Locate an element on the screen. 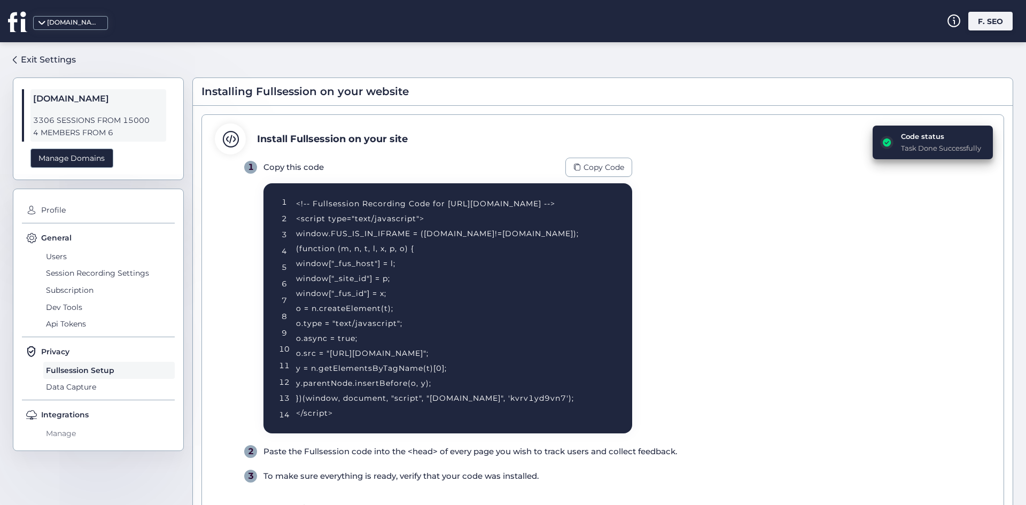 The width and height of the screenshot is (1026, 505). div: To make sure everything is ready, verify that your code was installed. is located at coordinates (401, 476).